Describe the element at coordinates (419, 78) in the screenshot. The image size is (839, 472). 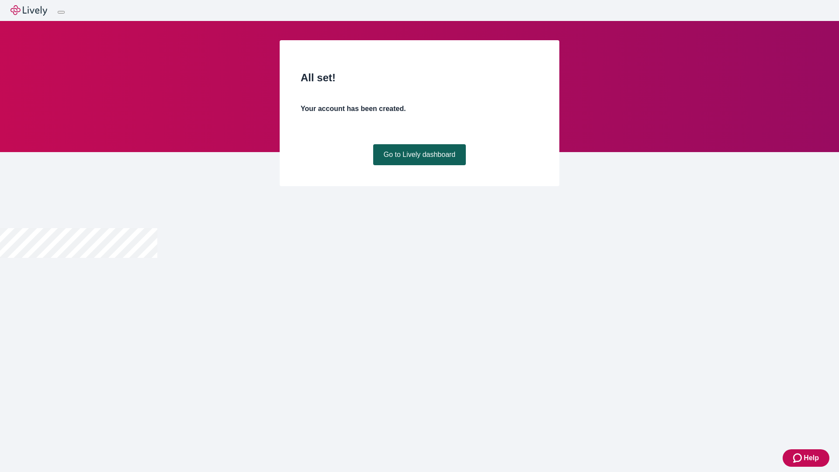
I see `h2: All set!` at that location.